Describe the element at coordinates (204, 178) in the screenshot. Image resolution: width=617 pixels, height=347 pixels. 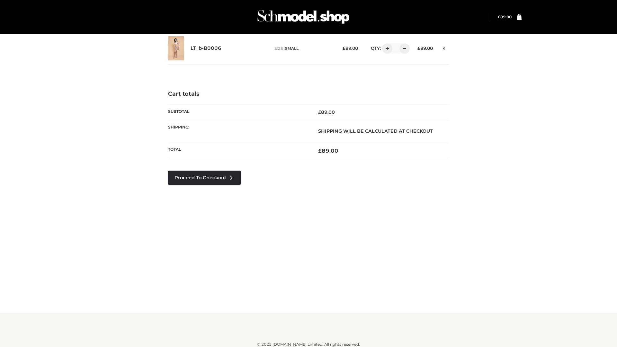
I see `a: Proceed to Checkout` at that location.